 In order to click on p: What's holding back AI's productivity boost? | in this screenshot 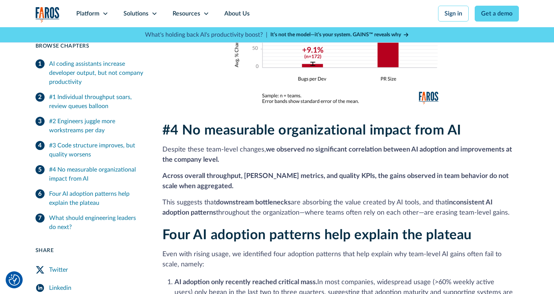, I will do `click(206, 35)`.